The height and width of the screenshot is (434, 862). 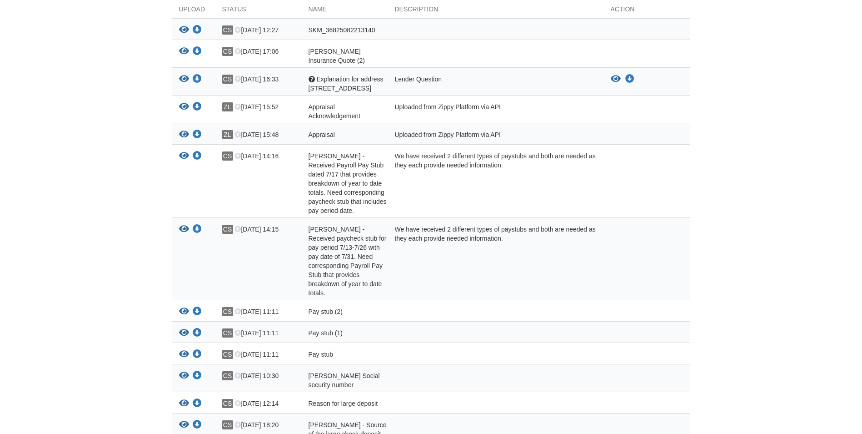 What do you see at coordinates (335, 111) in the screenshot?
I see `span: Appraisal Acknowledgement` at bounding box center [335, 111].